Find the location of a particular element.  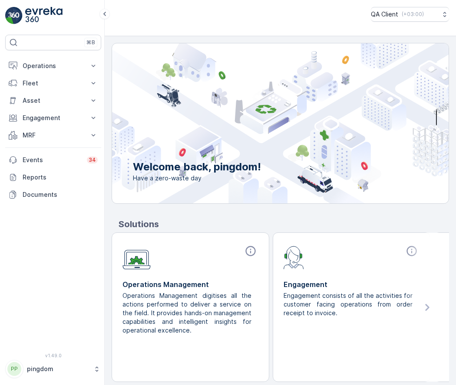

p: Documents is located at coordinates (60, 195).